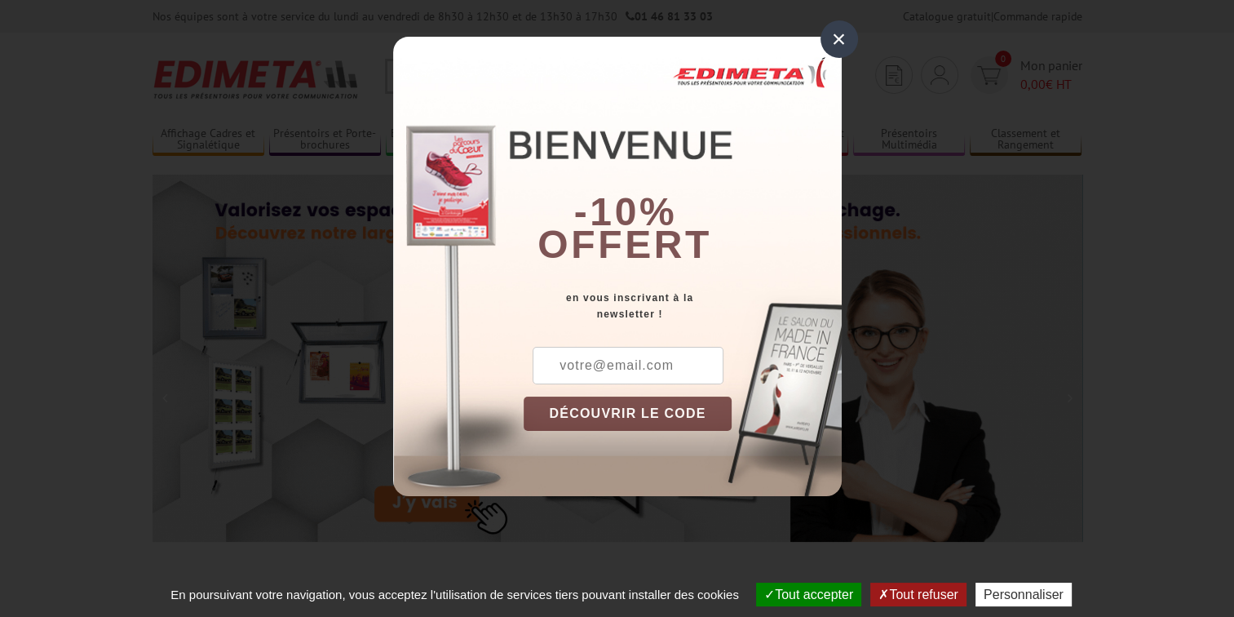  I want to click on button: Tout accepter, so click(808, 594).